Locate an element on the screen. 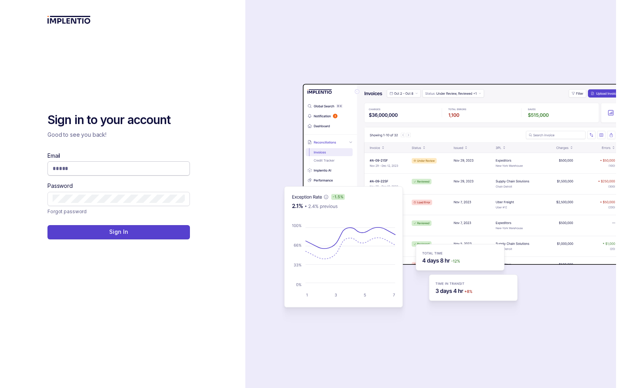 The width and height of the screenshot is (622, 388). p: Forgot password is located at coordinates (67, 211).